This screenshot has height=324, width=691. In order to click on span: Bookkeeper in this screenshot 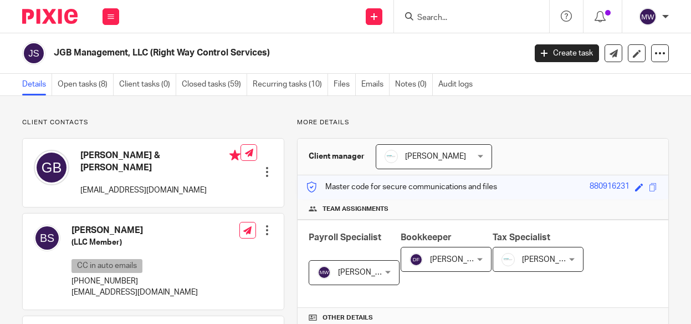, I will do `click(426, 237)`.